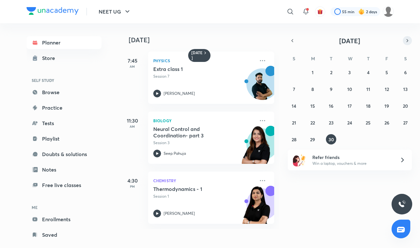 The image size is (420, 248). I want to click on h6: SELF STUDY, so click(64, 80).